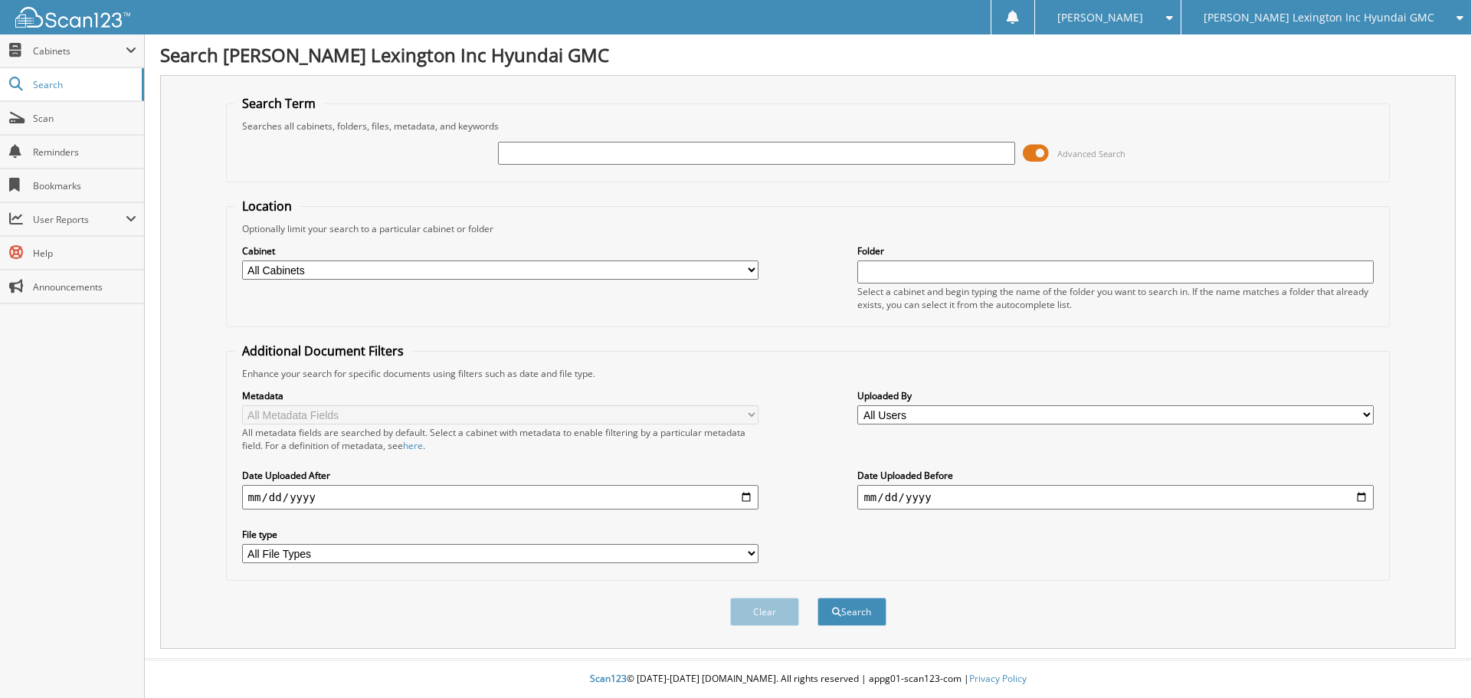 The image size is (1471, 698). I want to click on legend: Search Term, so click(279, 103).